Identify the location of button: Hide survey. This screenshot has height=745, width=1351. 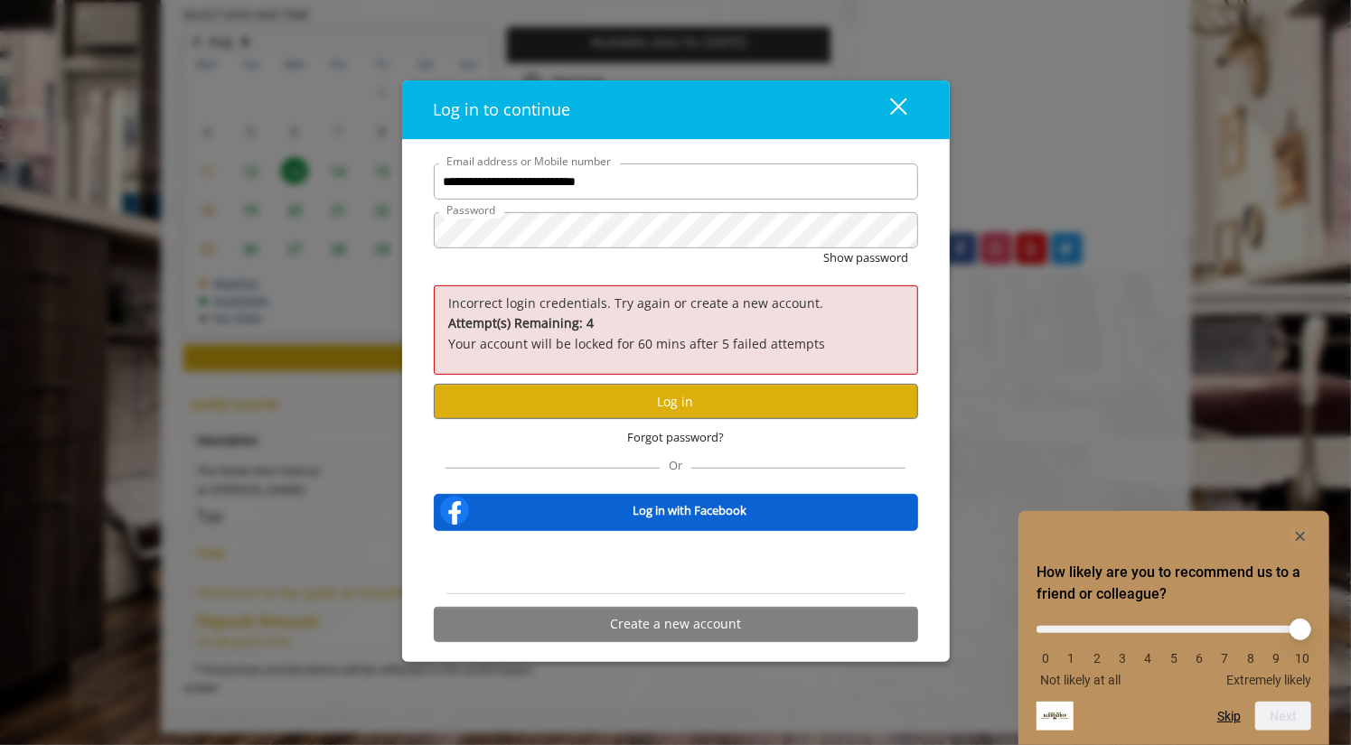
(1300, 537).